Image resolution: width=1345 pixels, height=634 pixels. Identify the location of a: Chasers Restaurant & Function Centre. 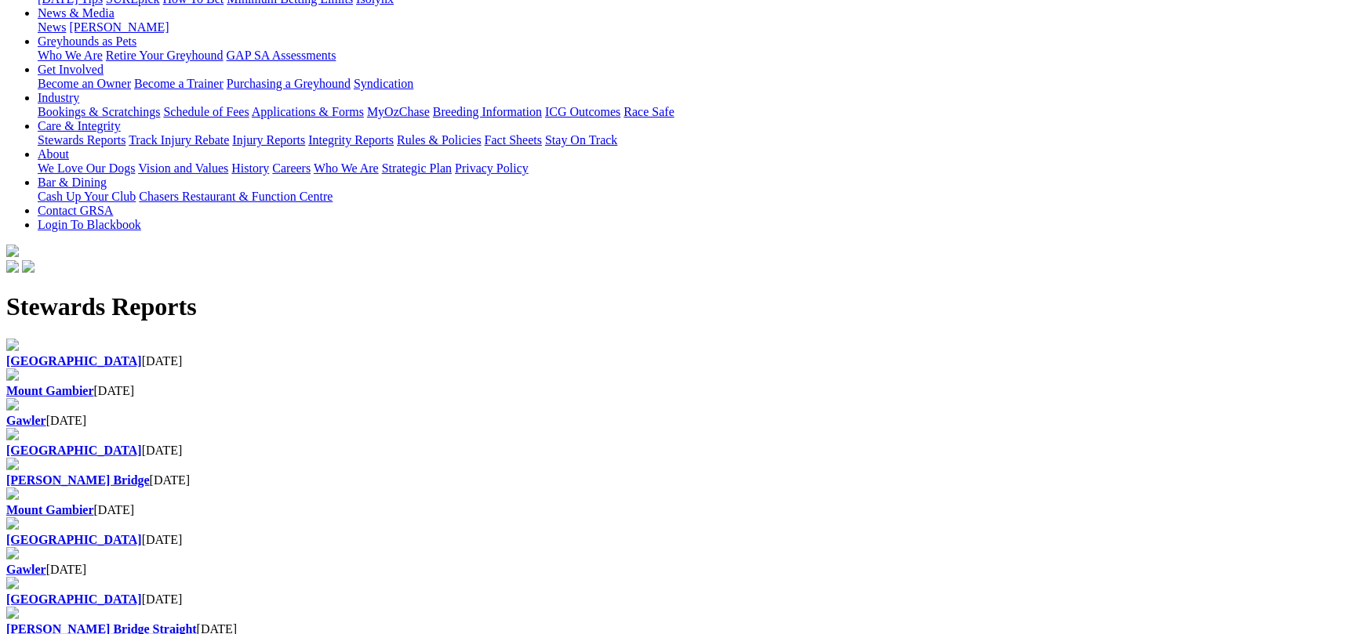
(235, 196).